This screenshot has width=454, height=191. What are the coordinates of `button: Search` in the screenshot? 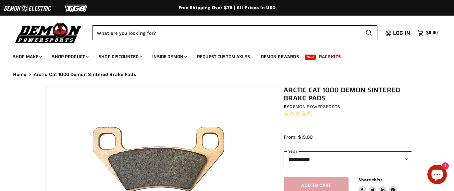 It's located at (369, 33).